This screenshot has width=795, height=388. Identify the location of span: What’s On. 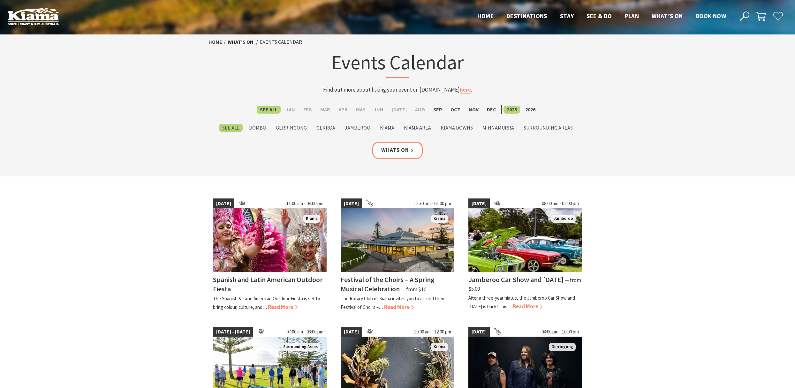
(667, 16).